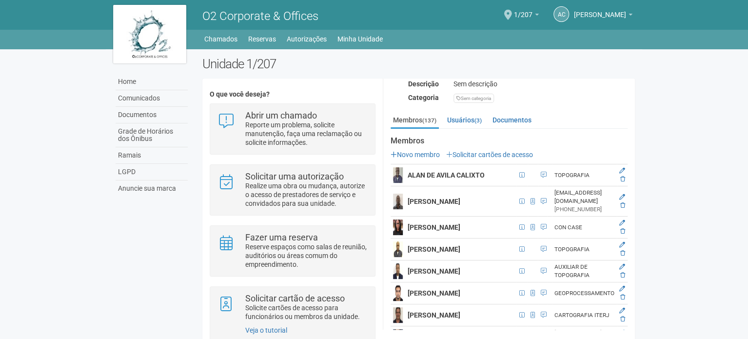 The width and height of the screenshot is (748, 339). I want to click on a: Autorizações, so click(307, 39).